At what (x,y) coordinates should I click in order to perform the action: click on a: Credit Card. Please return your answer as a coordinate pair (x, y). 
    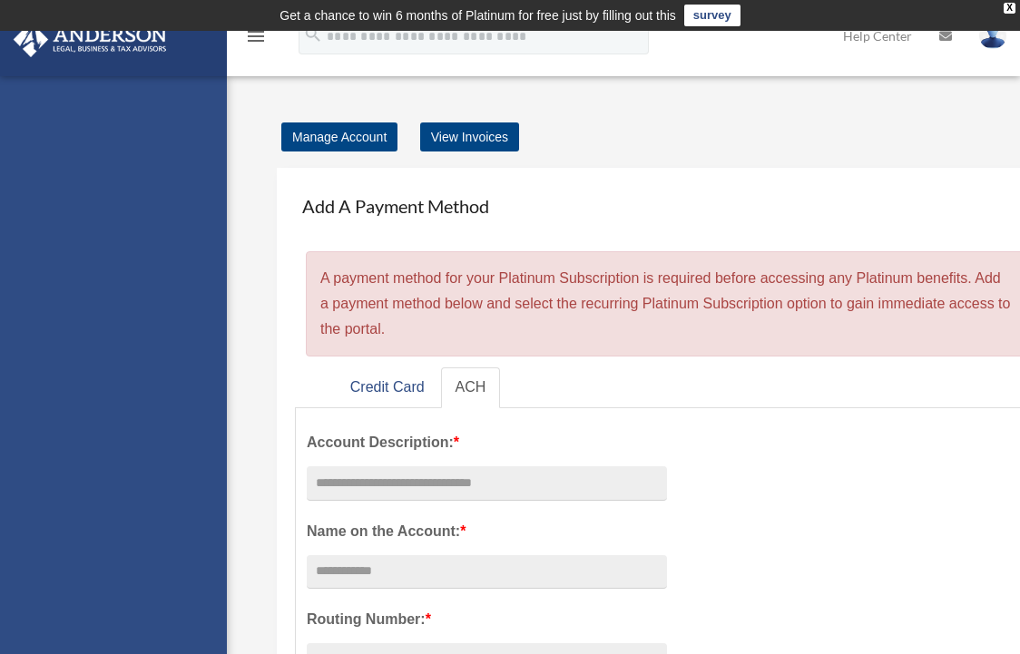
    Looking at the image, I should click on (387, 387).